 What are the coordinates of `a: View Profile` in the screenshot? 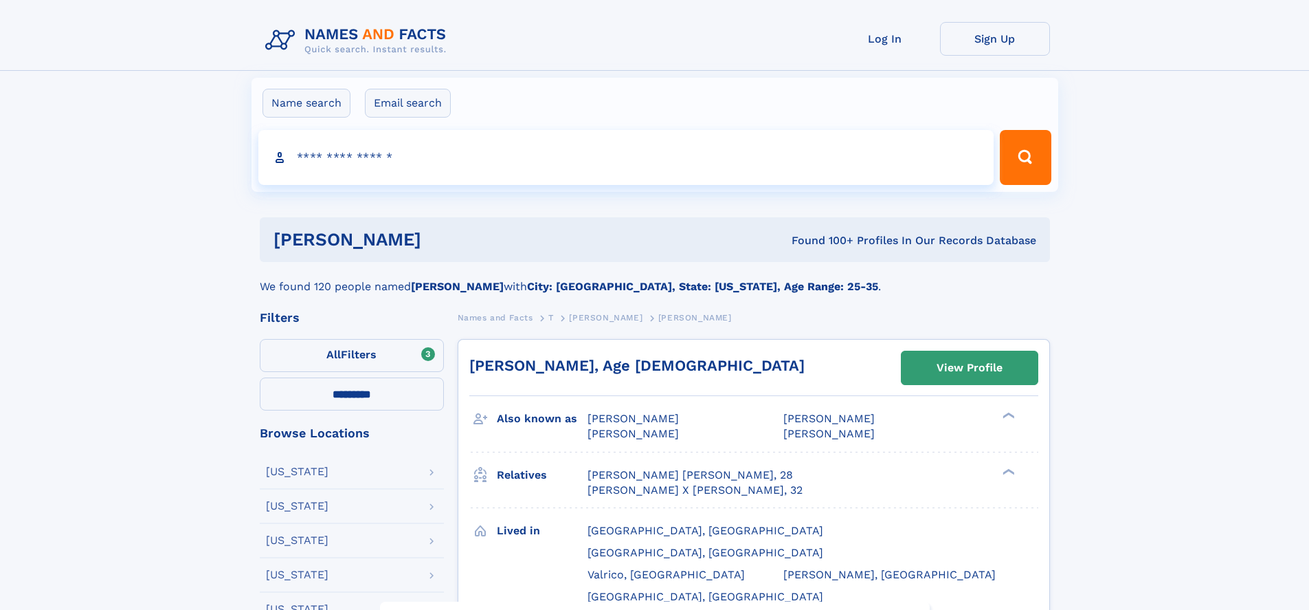 It's located at (970, 368).